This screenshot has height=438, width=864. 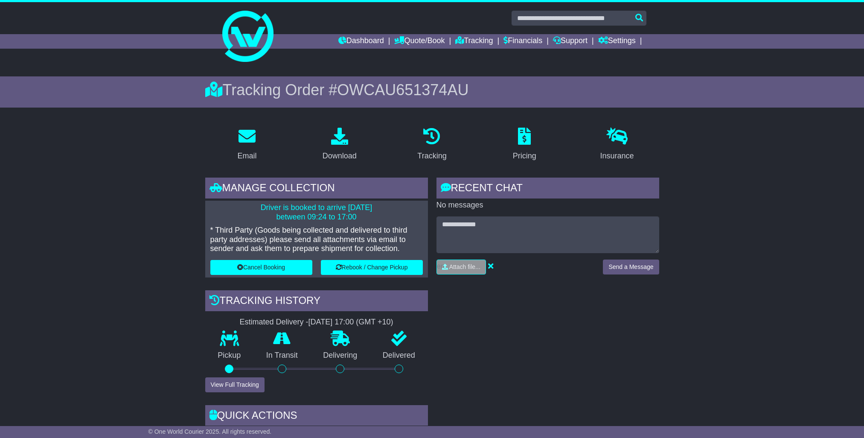 I want to click on button: View Full Tracking, so click(x=235, y=384).